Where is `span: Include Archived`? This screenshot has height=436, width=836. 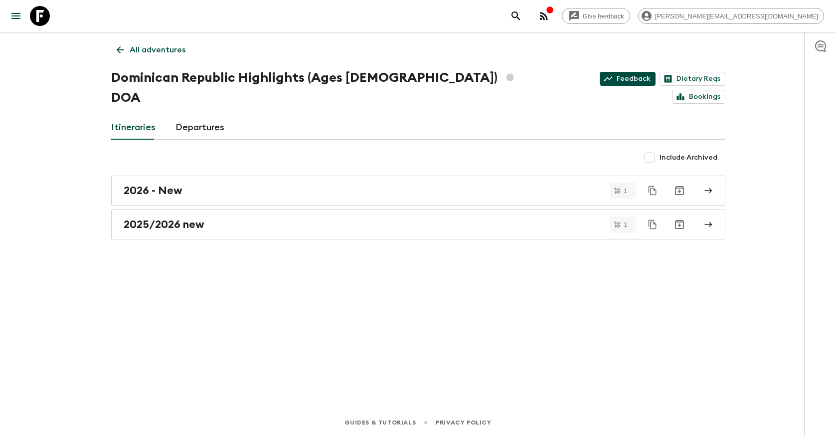 span: Include Archived is located at coordinates (689, 158).